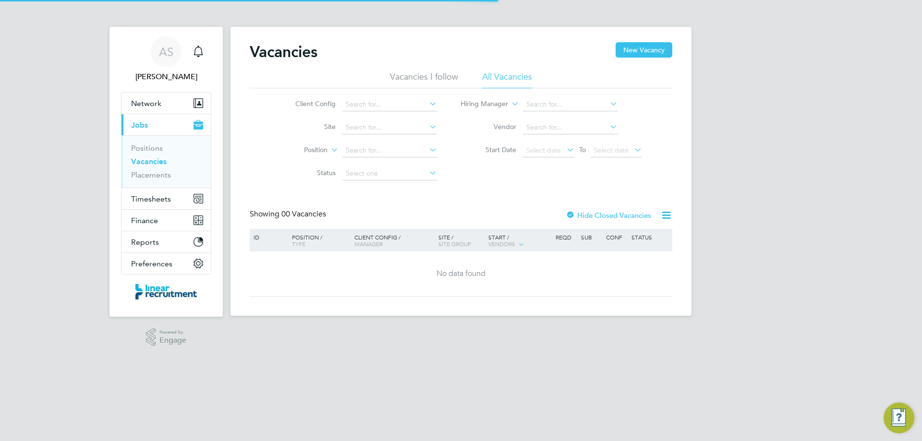  What do you see at coordinates (166, 264) in the screenshot?
I see `button: Preferences` at bounding box center [166, 264].